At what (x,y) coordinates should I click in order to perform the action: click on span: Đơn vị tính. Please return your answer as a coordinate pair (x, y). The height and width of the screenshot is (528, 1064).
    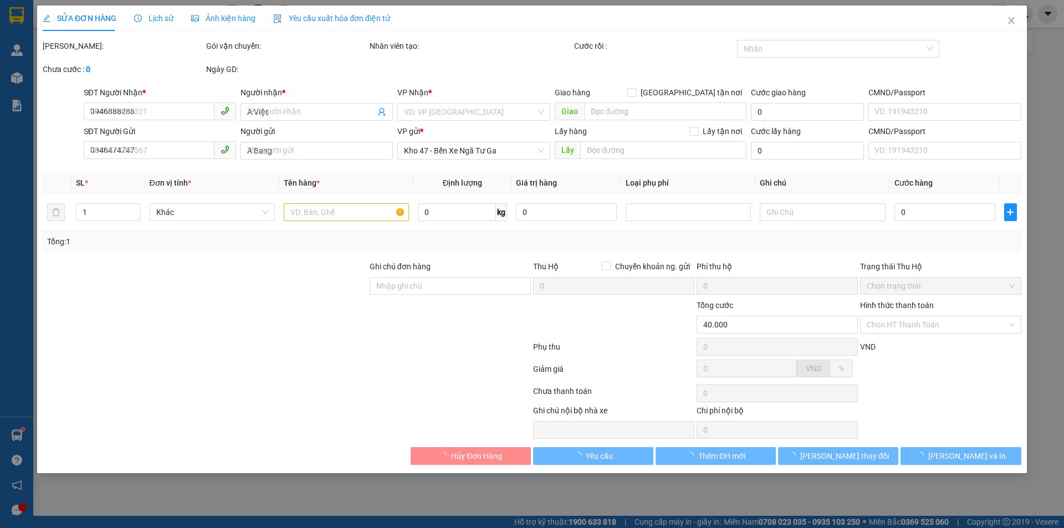
    Looking at the image, I should click on (170, 183).